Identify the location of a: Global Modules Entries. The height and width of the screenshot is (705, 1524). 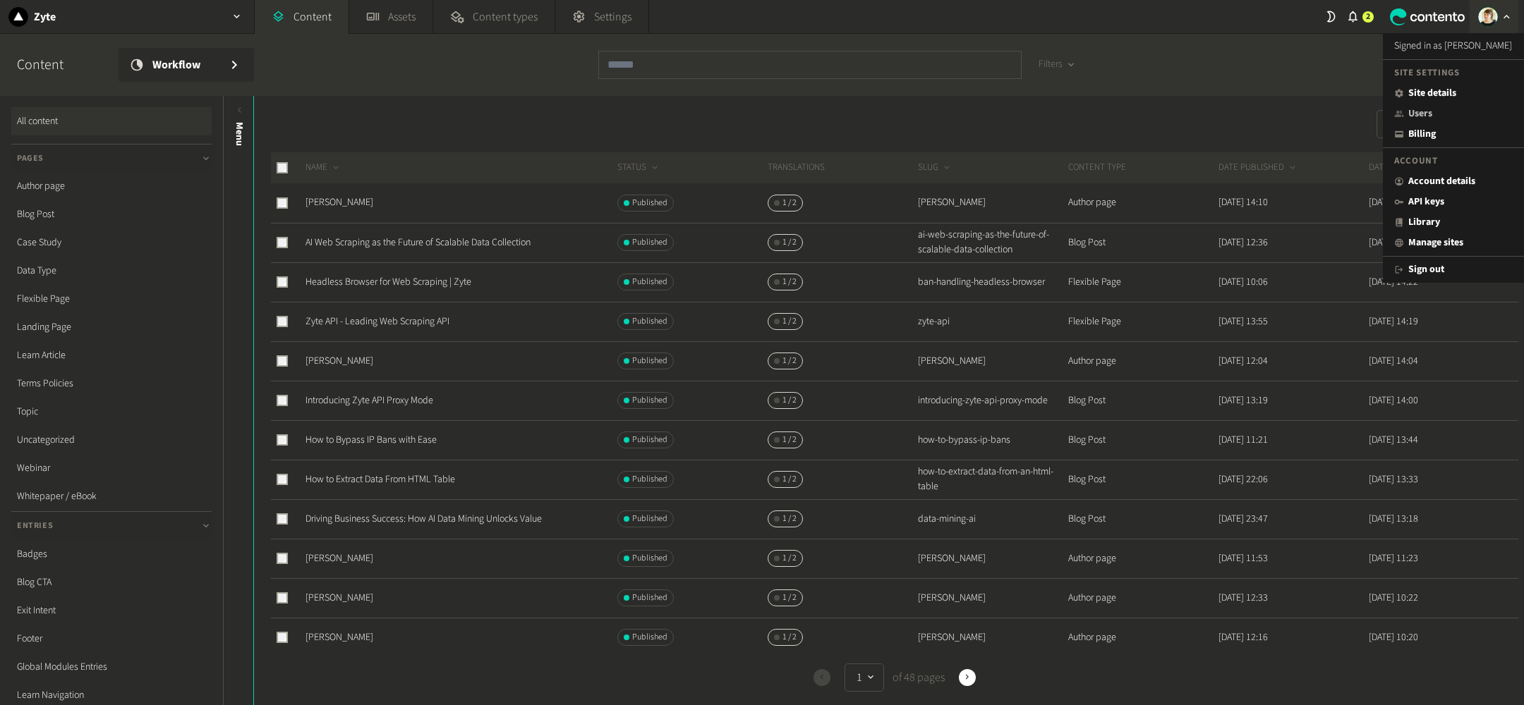
(111, 667).